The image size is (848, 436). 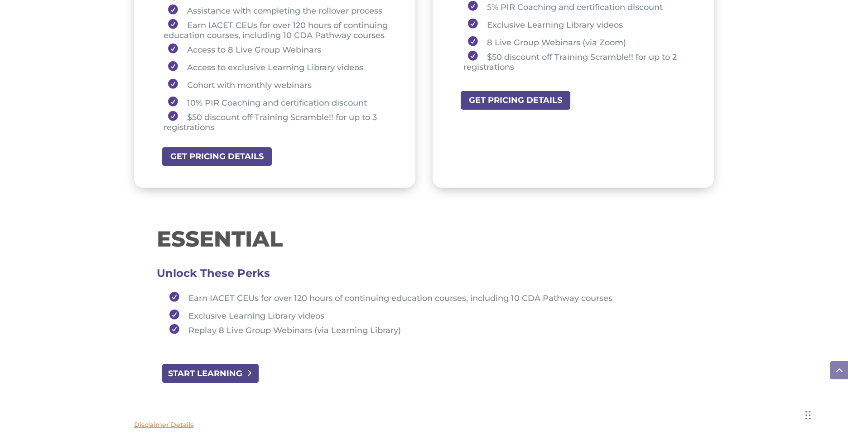 What do you see at coordinates (278, 29) in the screenshot?
I see `li: Earn IACET CEUs for over 120 hours of continuing education courses, including 10 CDA Pathway courses` at bounding box center [278, 29].